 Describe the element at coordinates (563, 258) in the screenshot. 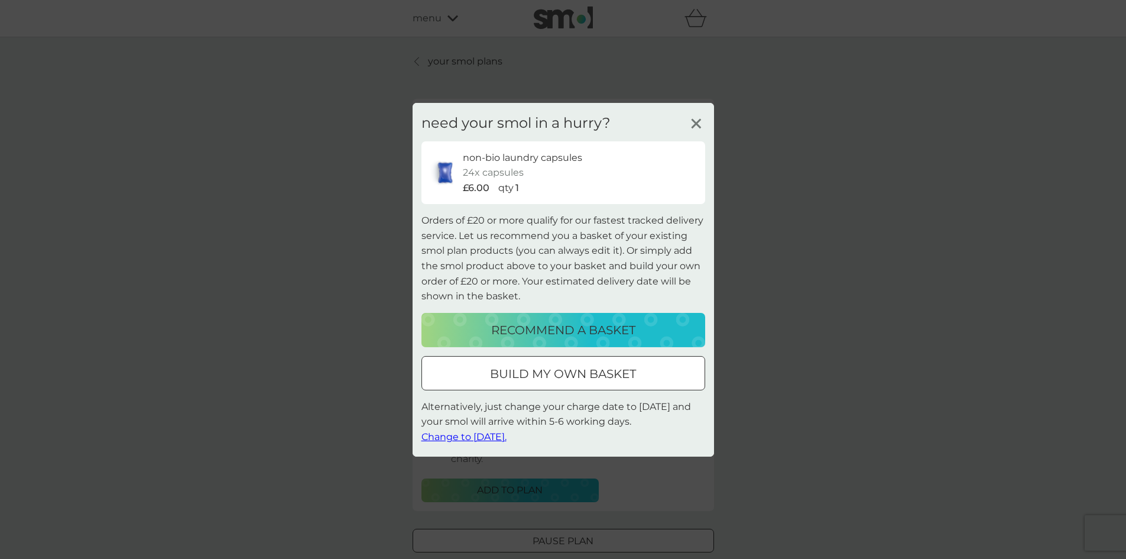

I see `p: Orders of £20 or more qualify for our fastest tracked delivery service. Let us recommend you a ba...` at that location.